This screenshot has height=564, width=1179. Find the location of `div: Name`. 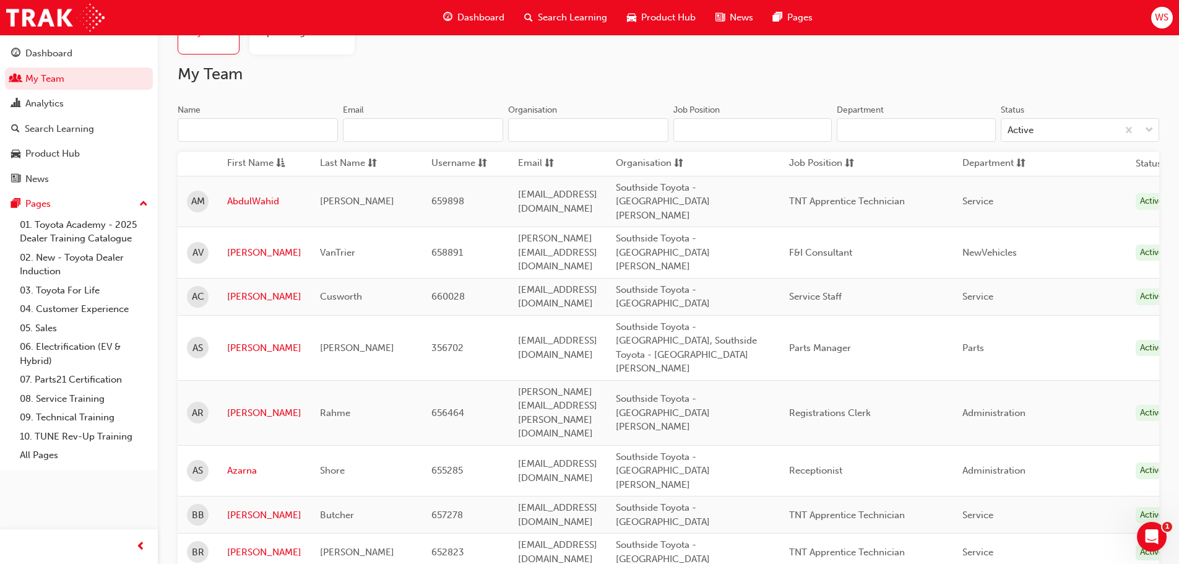

div: Name is located at coordinates (189, 110).